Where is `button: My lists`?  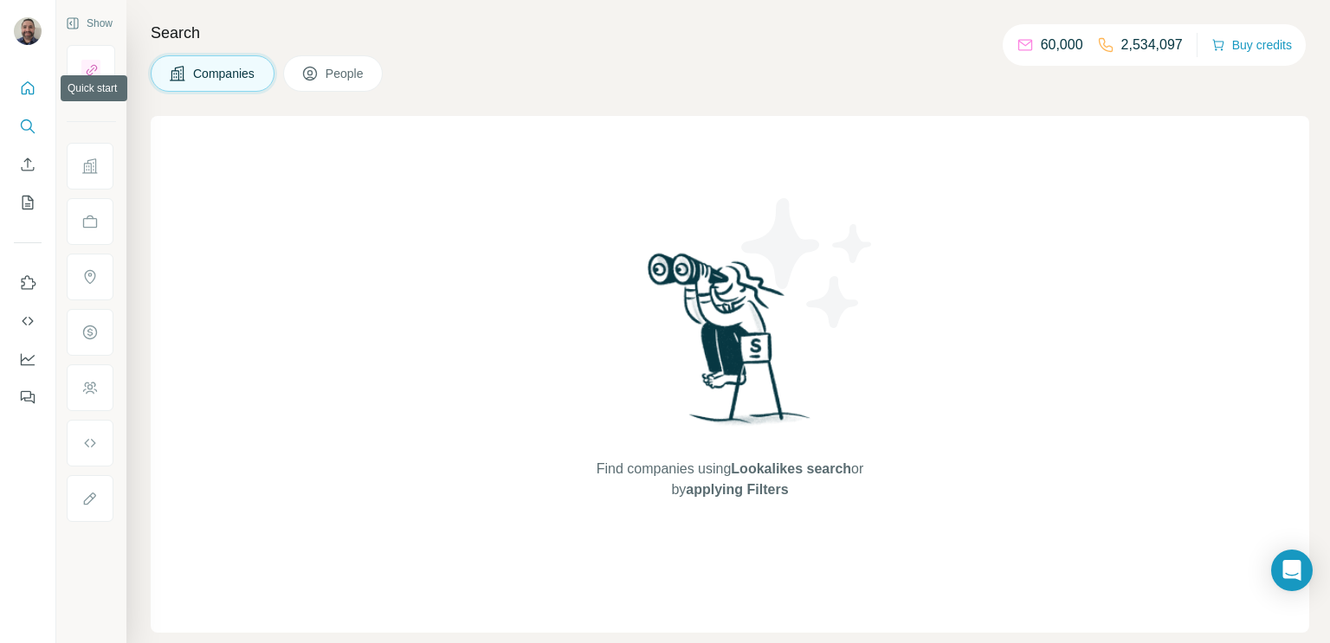
button: My lists is located at coordinates (28, 203).